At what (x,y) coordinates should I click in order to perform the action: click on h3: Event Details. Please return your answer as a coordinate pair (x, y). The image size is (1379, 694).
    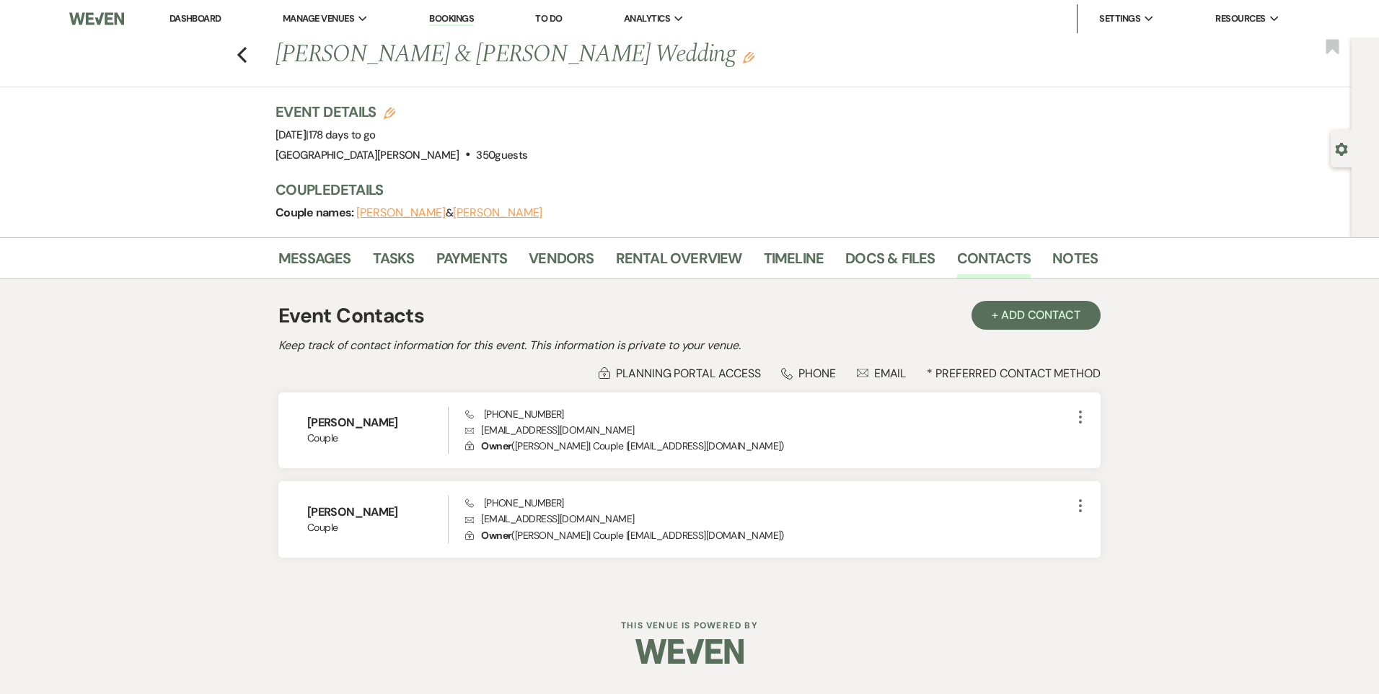
    Looking at the image, I should click on (401, 112).